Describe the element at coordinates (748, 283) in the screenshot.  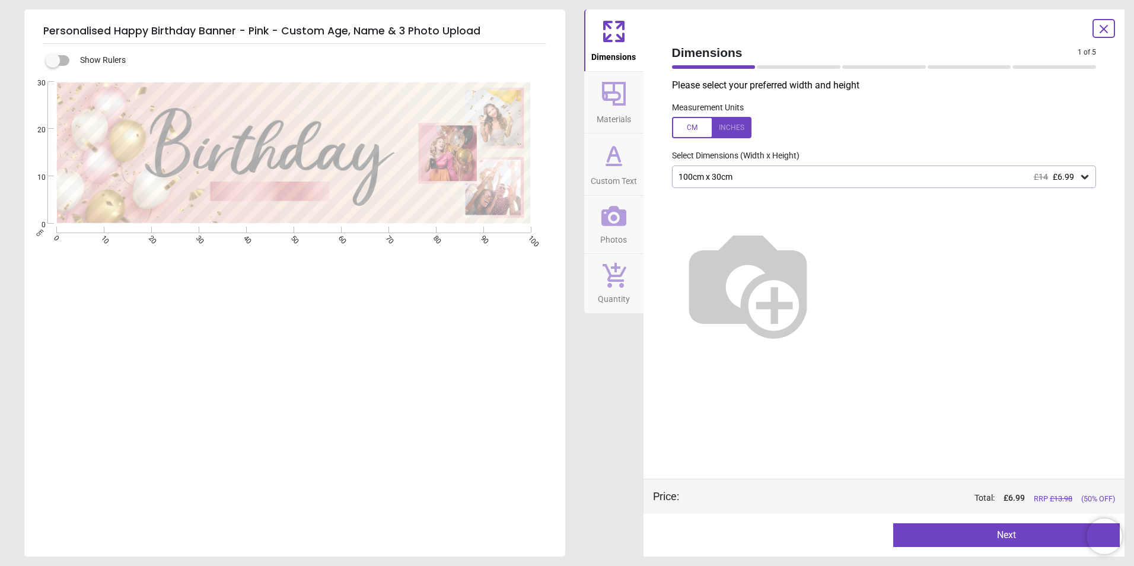
I see `img: Helper for size comparison` at that location.